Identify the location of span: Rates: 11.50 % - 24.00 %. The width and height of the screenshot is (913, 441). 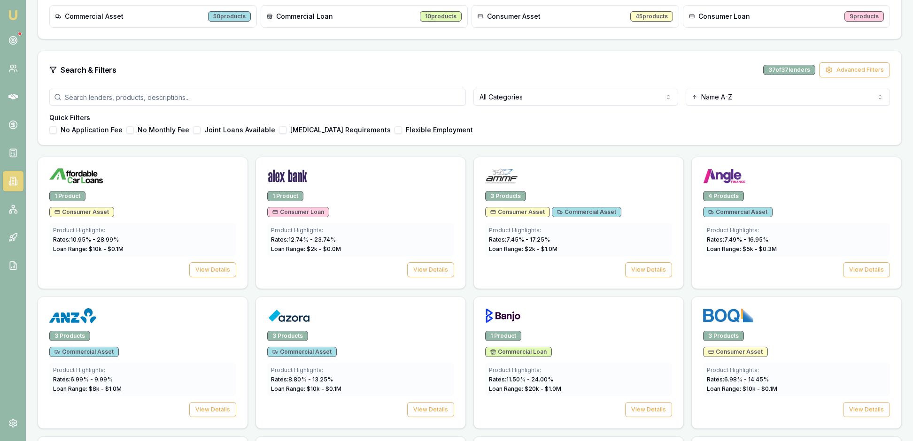
(521, 379).